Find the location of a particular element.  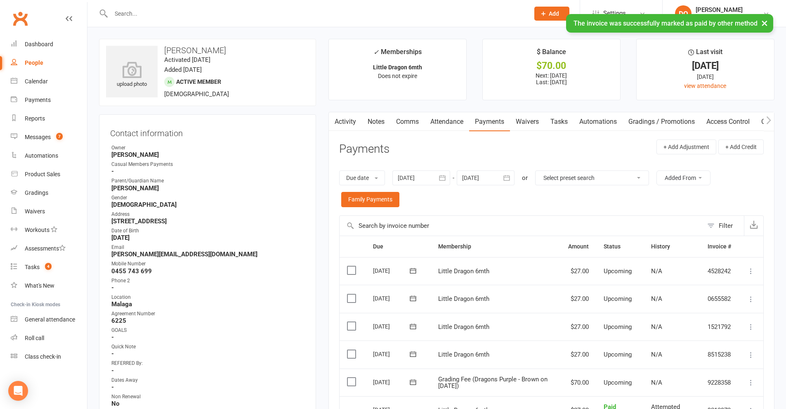

a: Messages 7 is located at coordinates (49, 137).